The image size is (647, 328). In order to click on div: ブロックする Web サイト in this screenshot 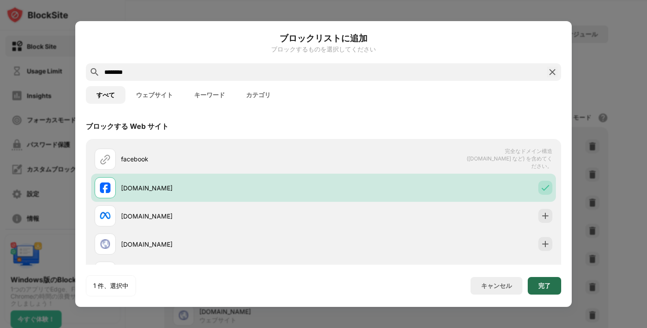, I will do `click(127, 127)`.